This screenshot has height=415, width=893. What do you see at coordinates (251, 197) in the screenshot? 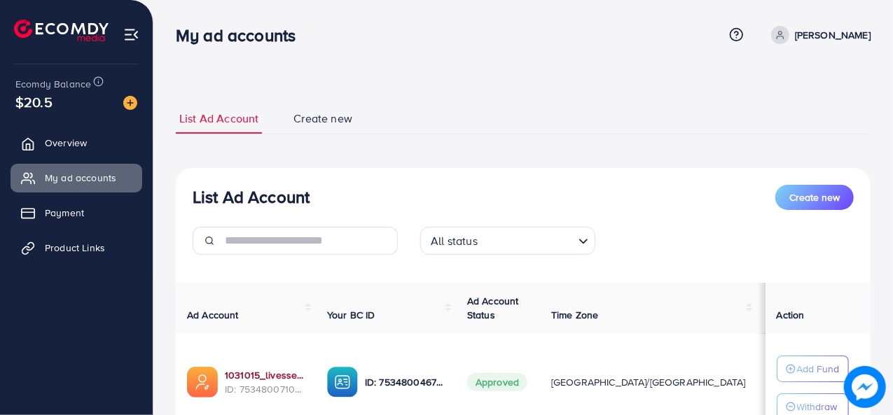
I see `h3: List Ad Account` at bounding box center [251, 197].